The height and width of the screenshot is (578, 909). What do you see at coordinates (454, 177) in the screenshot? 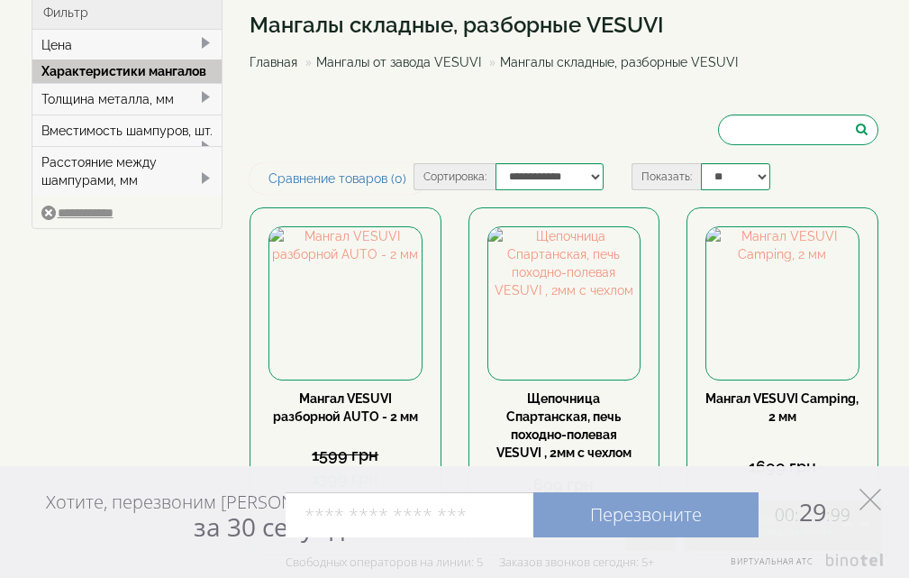
I see `label: Сортировка:` at bounding box center [454, 177].